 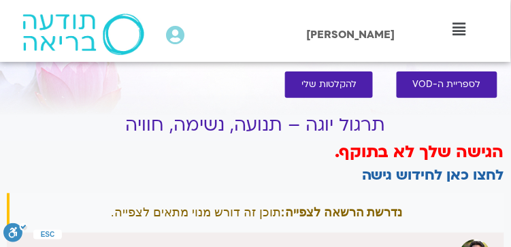 What do you see at coordinates (328, 84) in the screenshot?
I see `a: להקלטות שלי` at bounding box center [328, 84].